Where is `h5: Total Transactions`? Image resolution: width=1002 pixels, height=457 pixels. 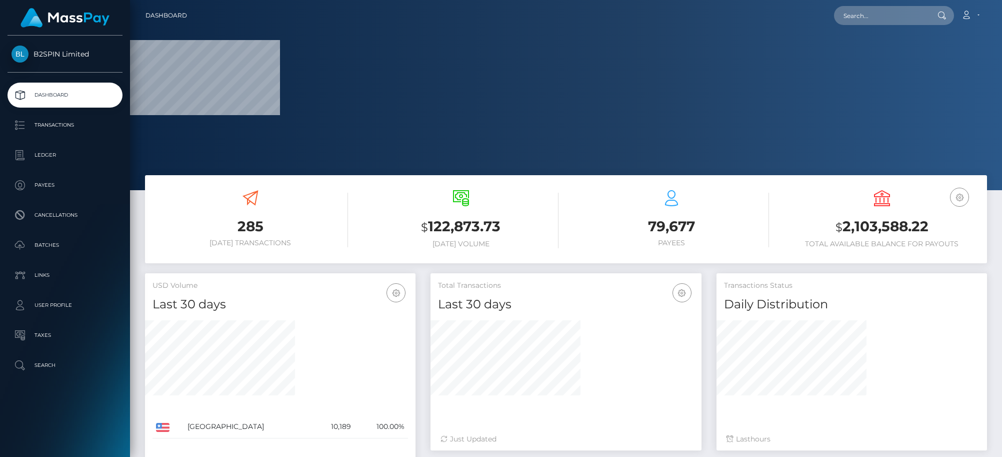 h5: Total Transactions is located at coordinates (566, 286).